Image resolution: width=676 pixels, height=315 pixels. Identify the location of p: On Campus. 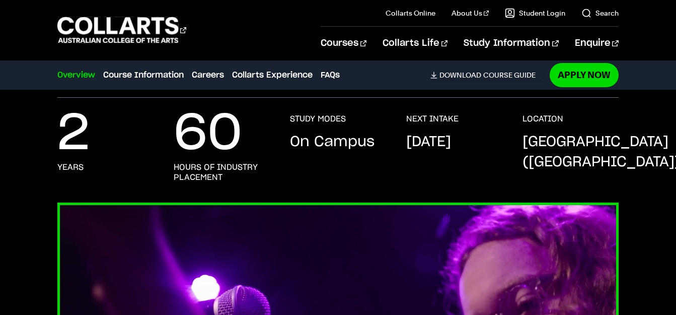
(332, 142).